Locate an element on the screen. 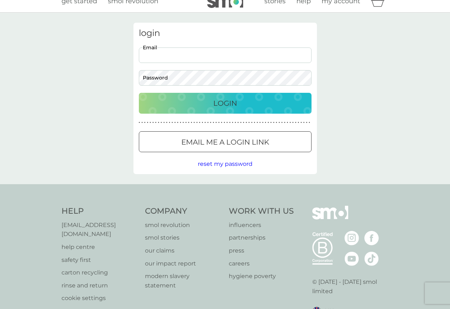 This screenshot has width=450, height=309. a: rinse and return is located at coordinates (100, 285).